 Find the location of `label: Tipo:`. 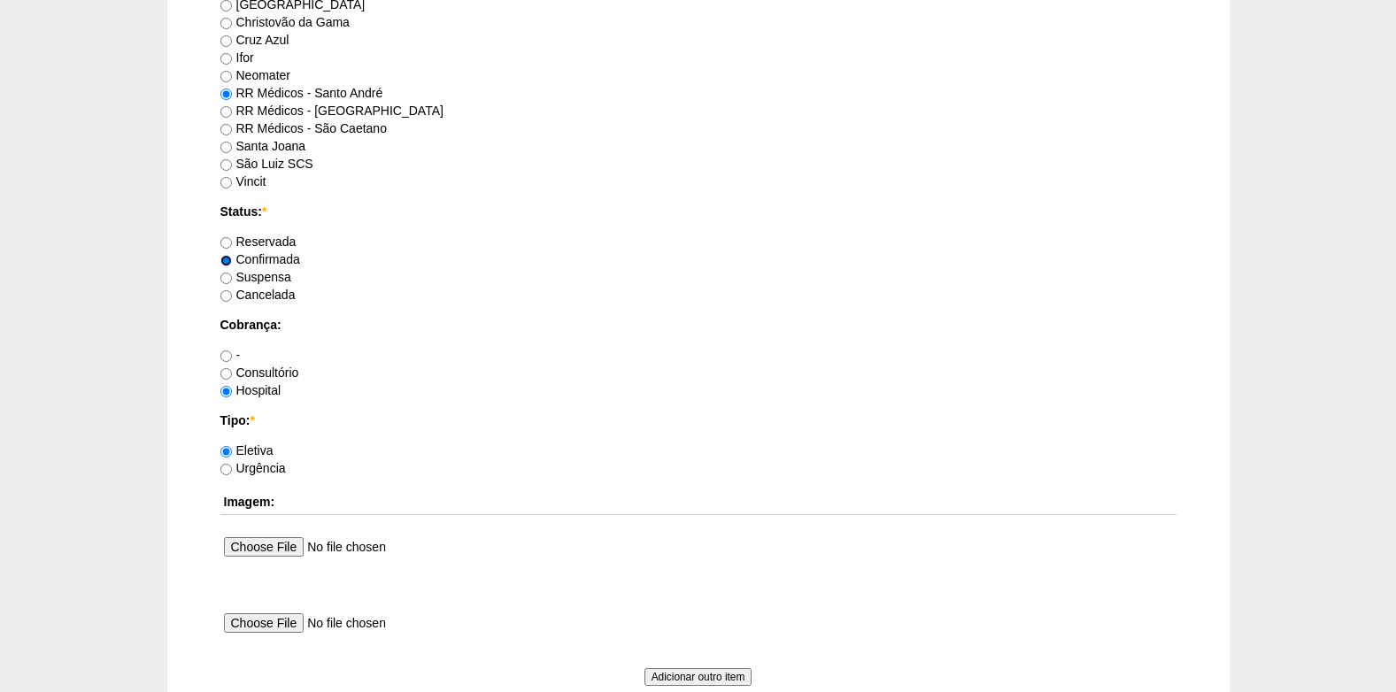

label: Tipo: is located at coordinates (698, 420).